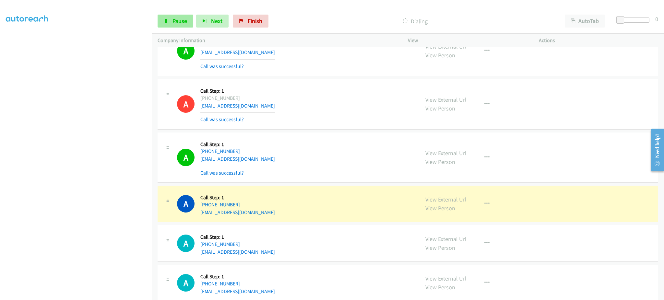  Describe the element at coordinates (277, 41) in the screenshot. I see `p: Company Information` at that location.